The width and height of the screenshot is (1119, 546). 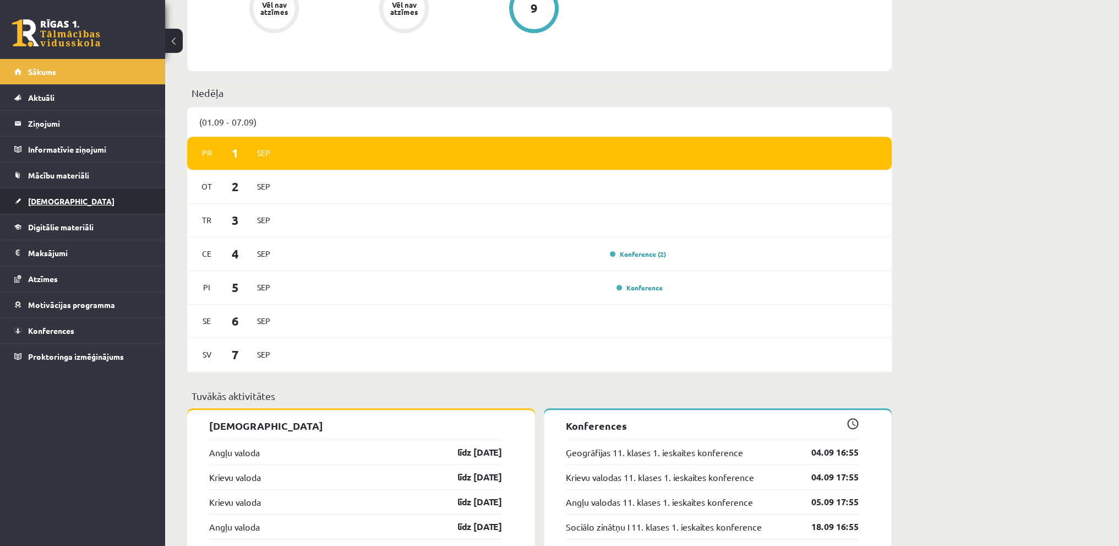 I want to click on a: Ziņojumi, so click(x=83, y=123).